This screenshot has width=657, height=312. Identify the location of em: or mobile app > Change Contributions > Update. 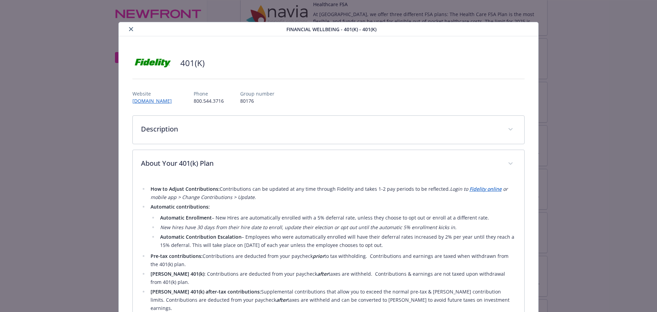
(329, 193).